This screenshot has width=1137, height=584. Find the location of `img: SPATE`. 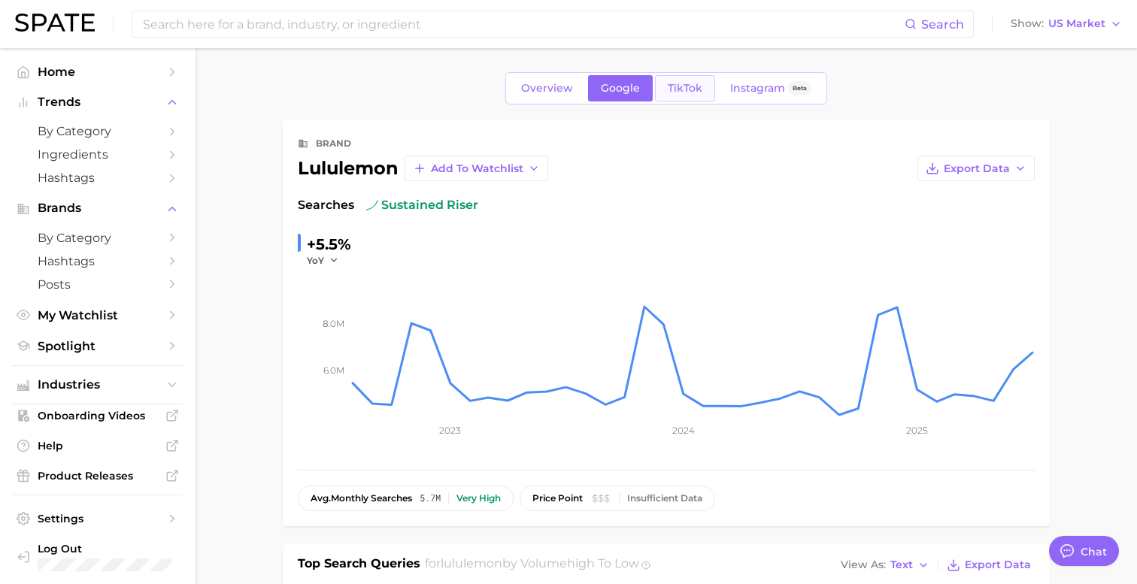

img: SPATE is located at coordinates (55, 23).